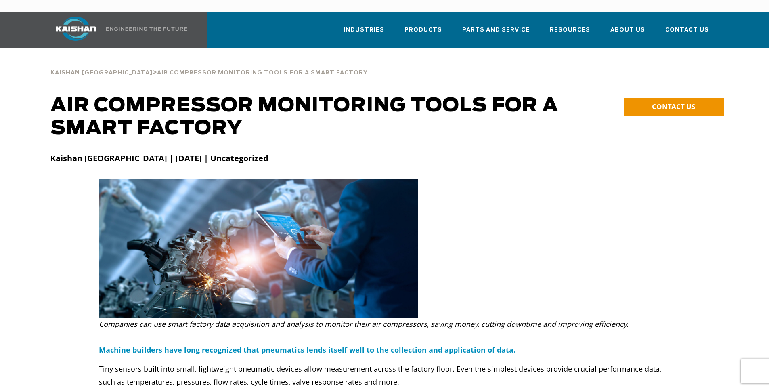 This screenshot has width=769, height=389. Describe the element at coordinates (627, 33) in the screenshot. I see `a: About Us` at that location.